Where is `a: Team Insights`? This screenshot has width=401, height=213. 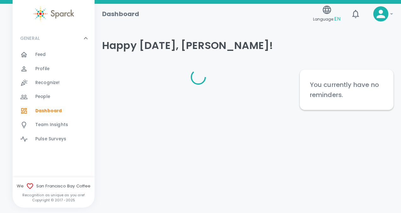
a: Team Insights is located at coordinates (54, 125).